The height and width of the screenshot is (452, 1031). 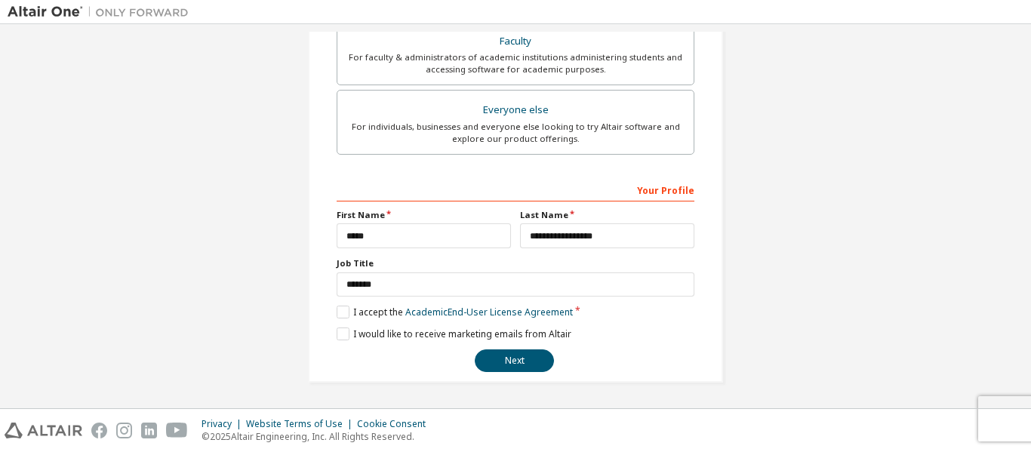 I want to click on img: altair_logo.svg, so click(x=43, y=430).